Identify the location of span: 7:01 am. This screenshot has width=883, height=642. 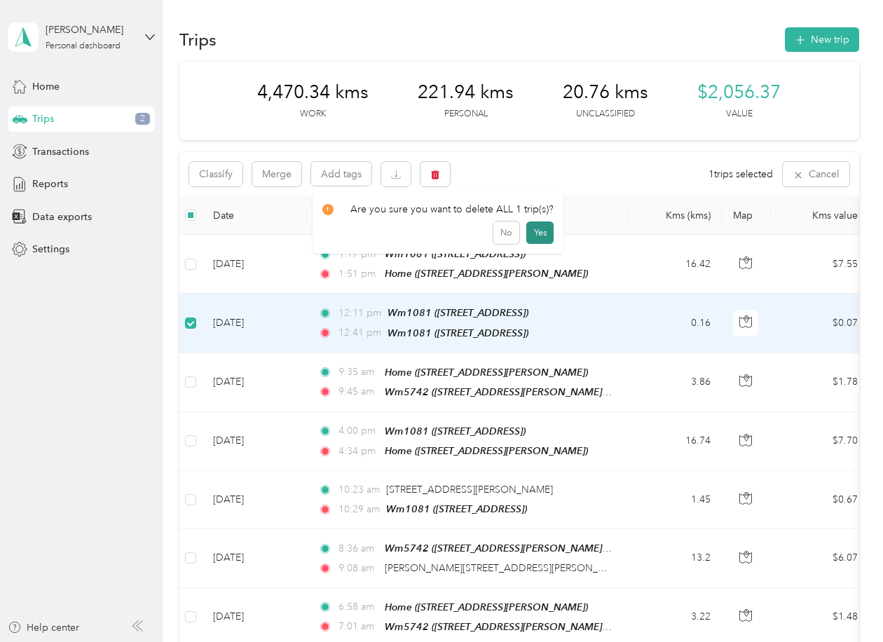
(358, 626).